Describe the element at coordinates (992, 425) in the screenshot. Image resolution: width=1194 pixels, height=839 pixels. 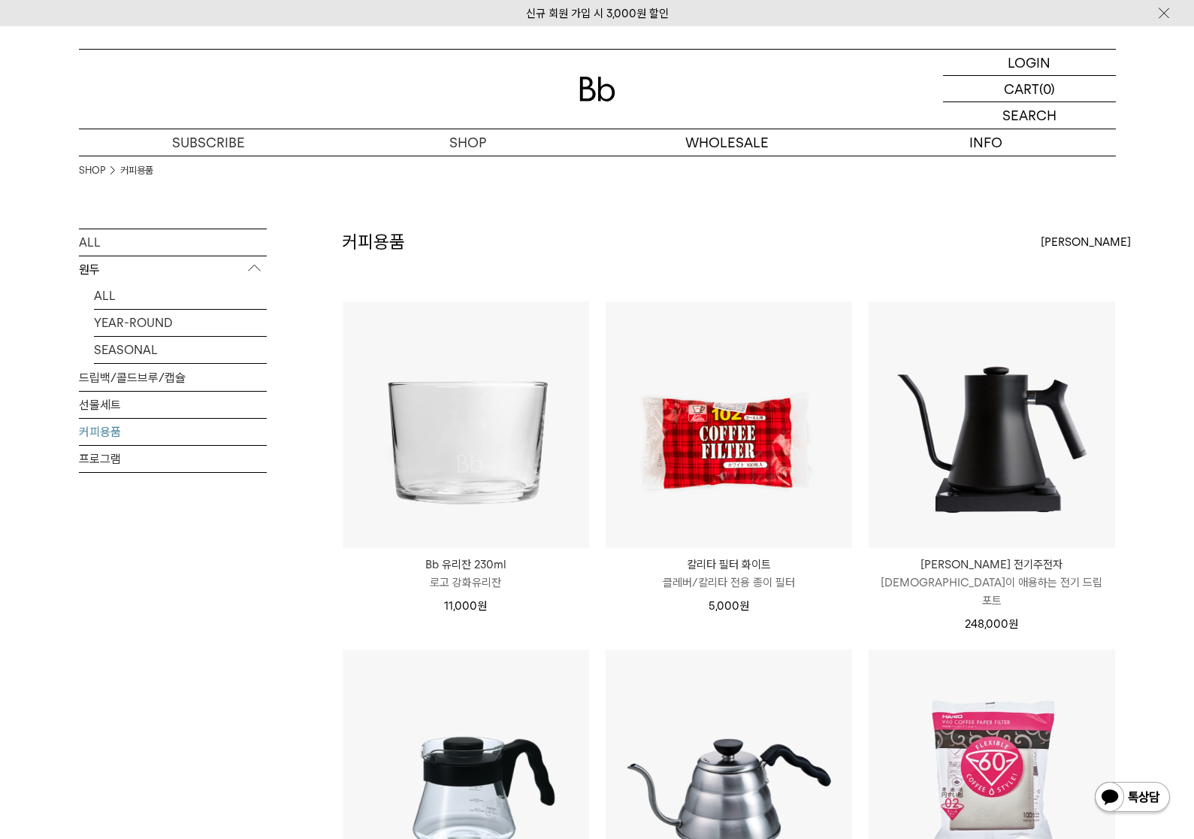
I see `a: 펠로우 스태그 전기주전자` at that location.